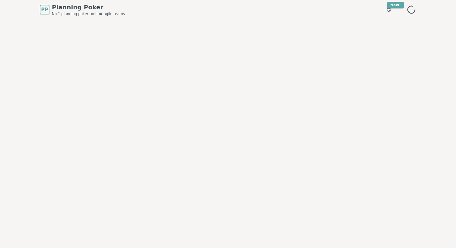 Image resolution: width=456 pixels, height=248 pixels. What do you see at coordinates (395, 5) in the screenshot?
I see `div: New!` at bounding box center [395, 5].